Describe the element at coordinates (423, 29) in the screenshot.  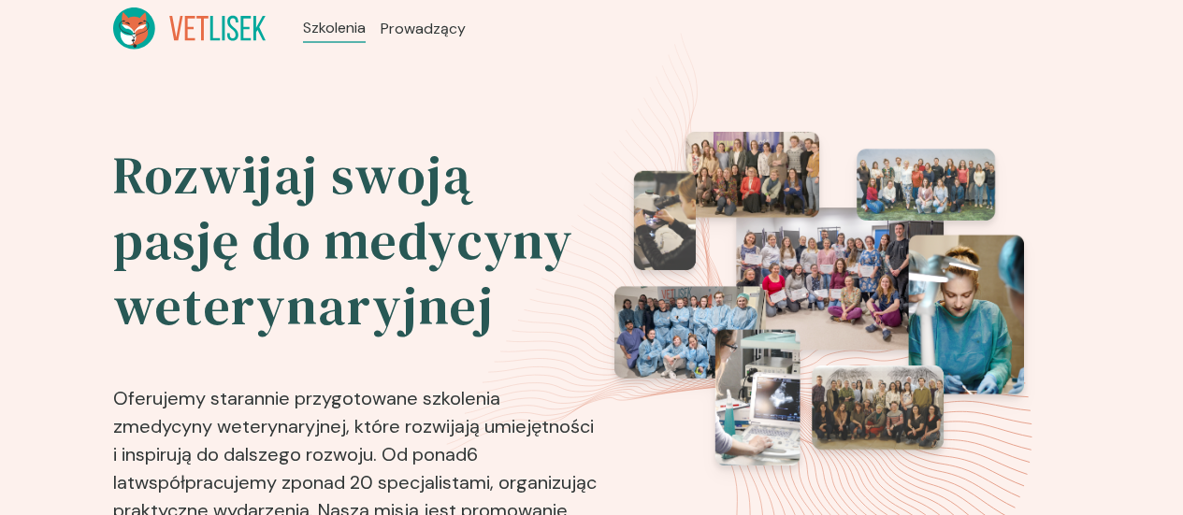
I see `span: Prowadzący` at that location.